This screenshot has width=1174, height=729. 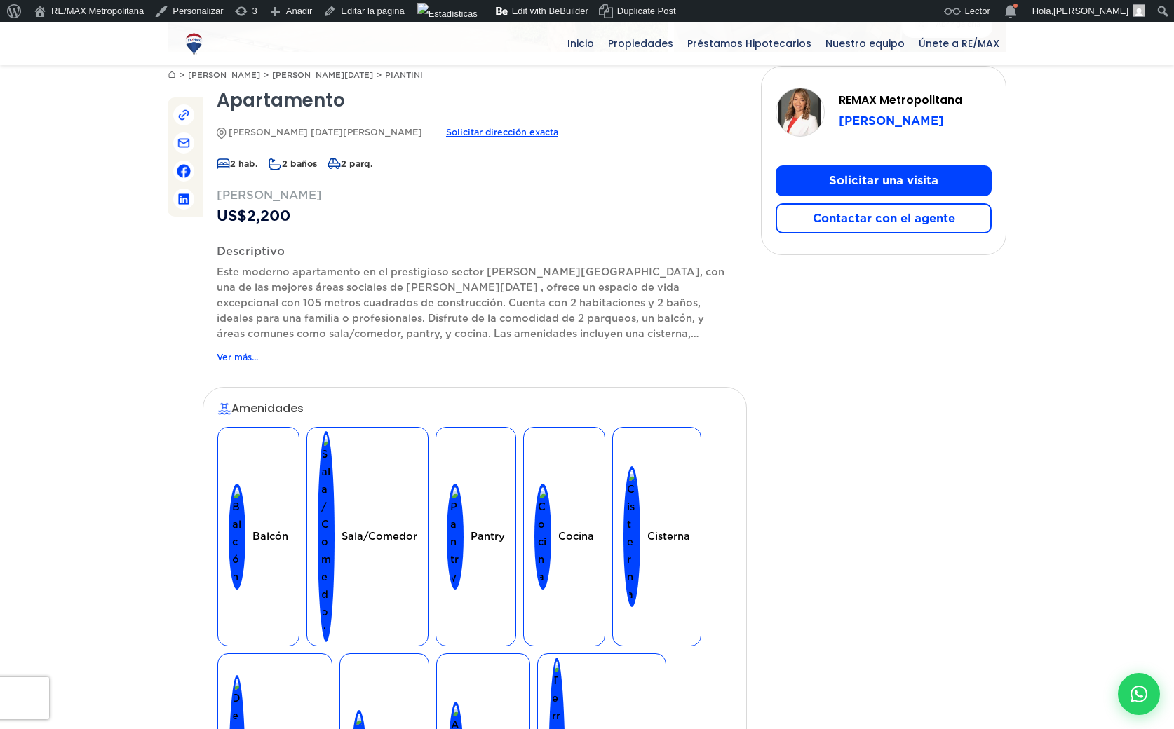 I want to click on img: Logo de REMAX, so click(x=194, y=43).